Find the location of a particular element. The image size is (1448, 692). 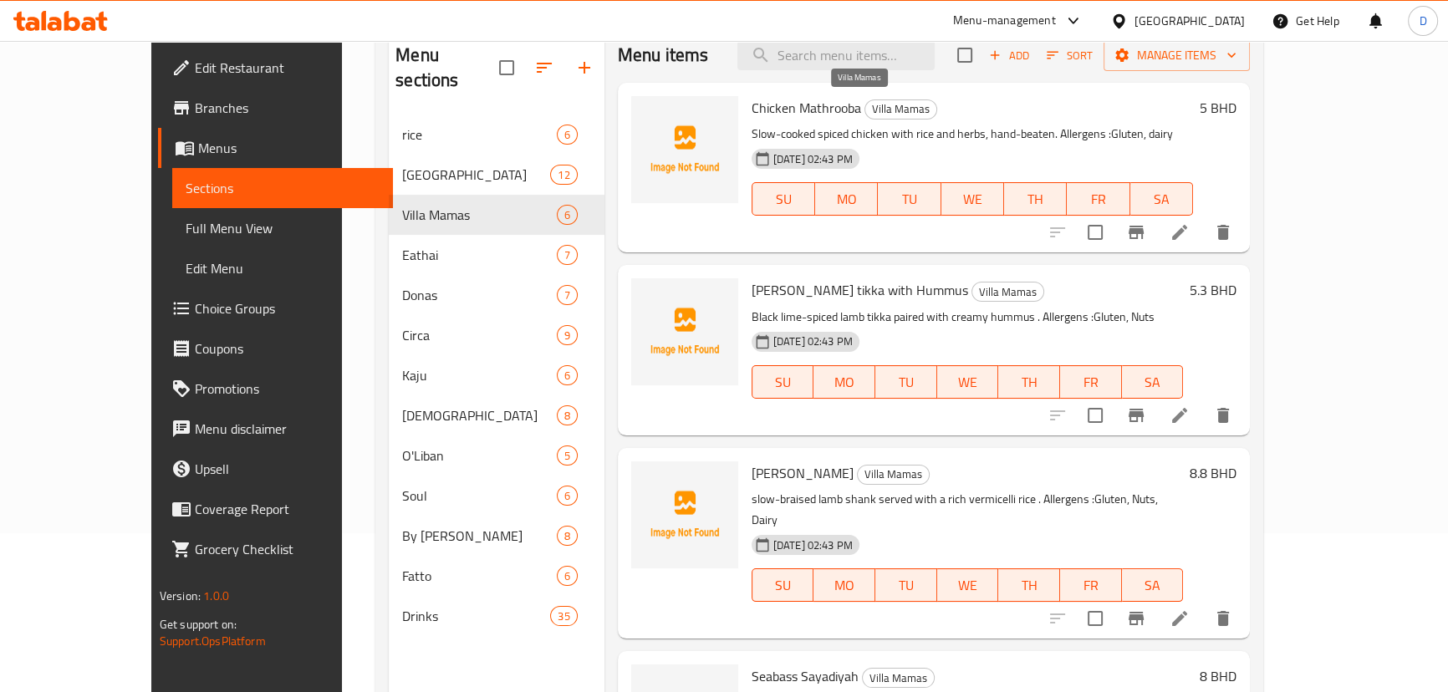

img: Mozat Laham is located at coordinates (685, 515).